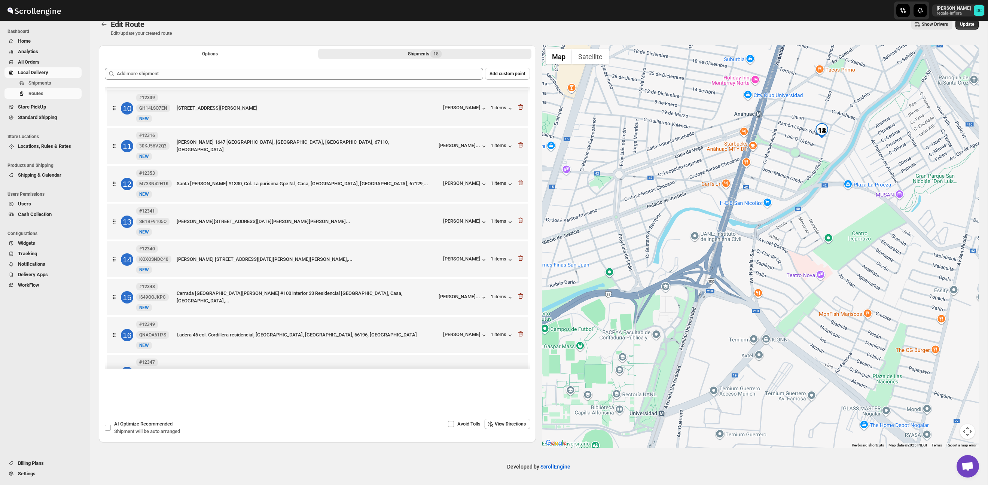  What do you see at coordinates (27, 243) in the screenshot?
I see `span: Widgets` at bounding box center [27, 243].